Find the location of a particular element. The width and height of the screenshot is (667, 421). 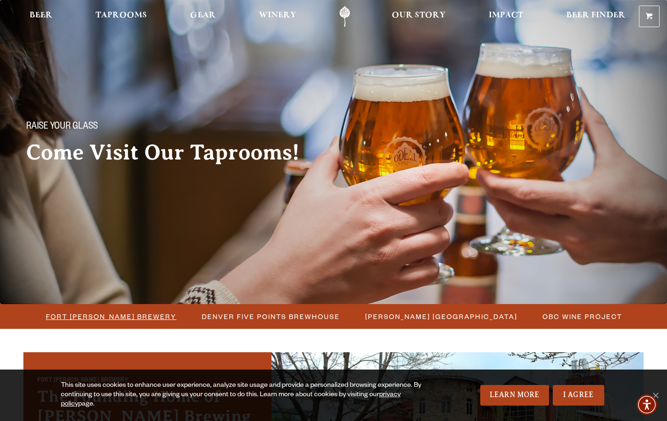

a: Taprooms is located at coordinates (121, 16).